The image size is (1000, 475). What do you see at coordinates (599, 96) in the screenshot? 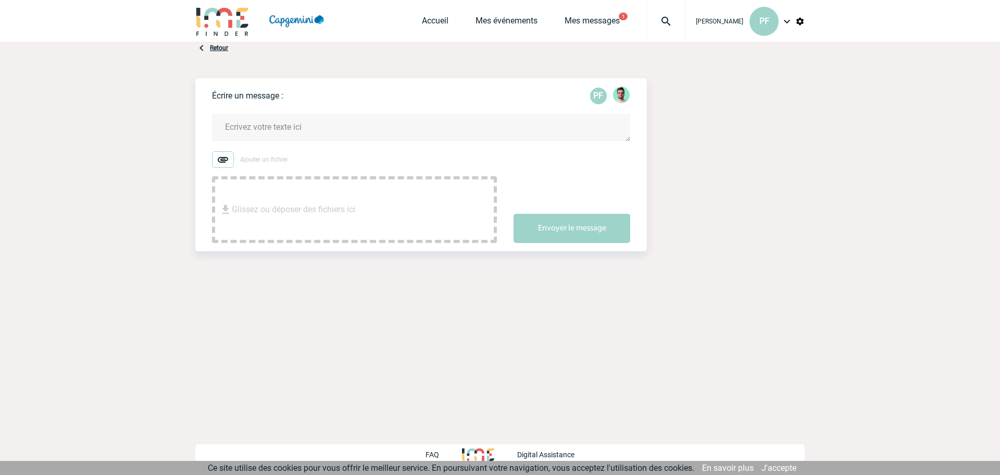
I see `div: Patricia FONTAINE` at bounding box center [599, 96].